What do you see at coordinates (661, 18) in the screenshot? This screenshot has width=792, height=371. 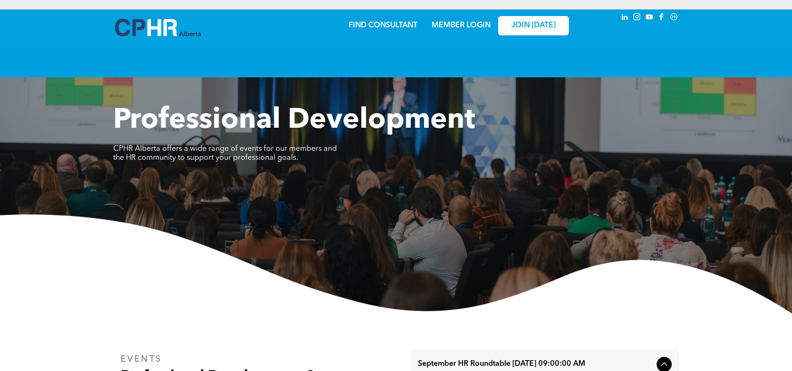 I see `a: facebook` at bounding box center [661, 18].